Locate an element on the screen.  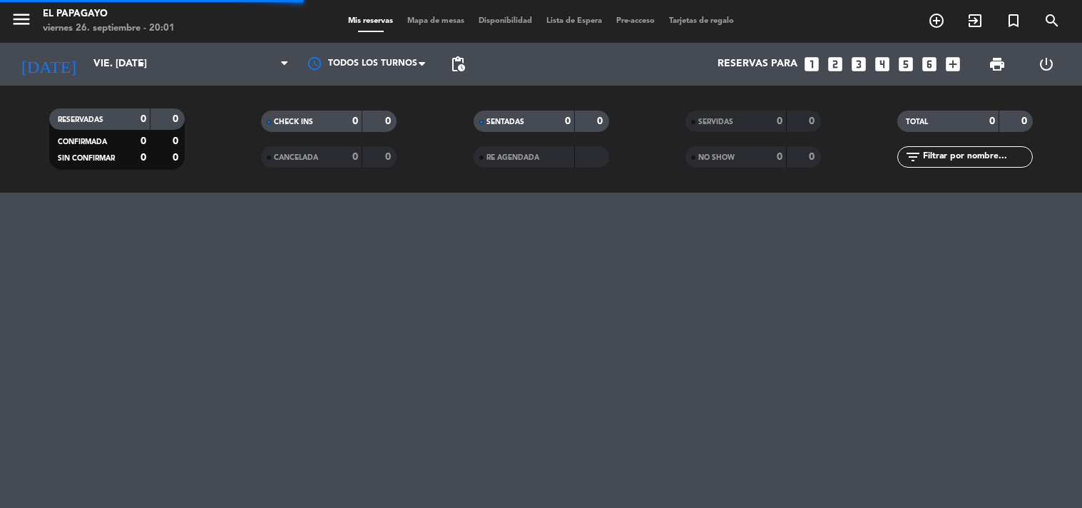
span: NO SHOW is located at coordinates (716, 158).